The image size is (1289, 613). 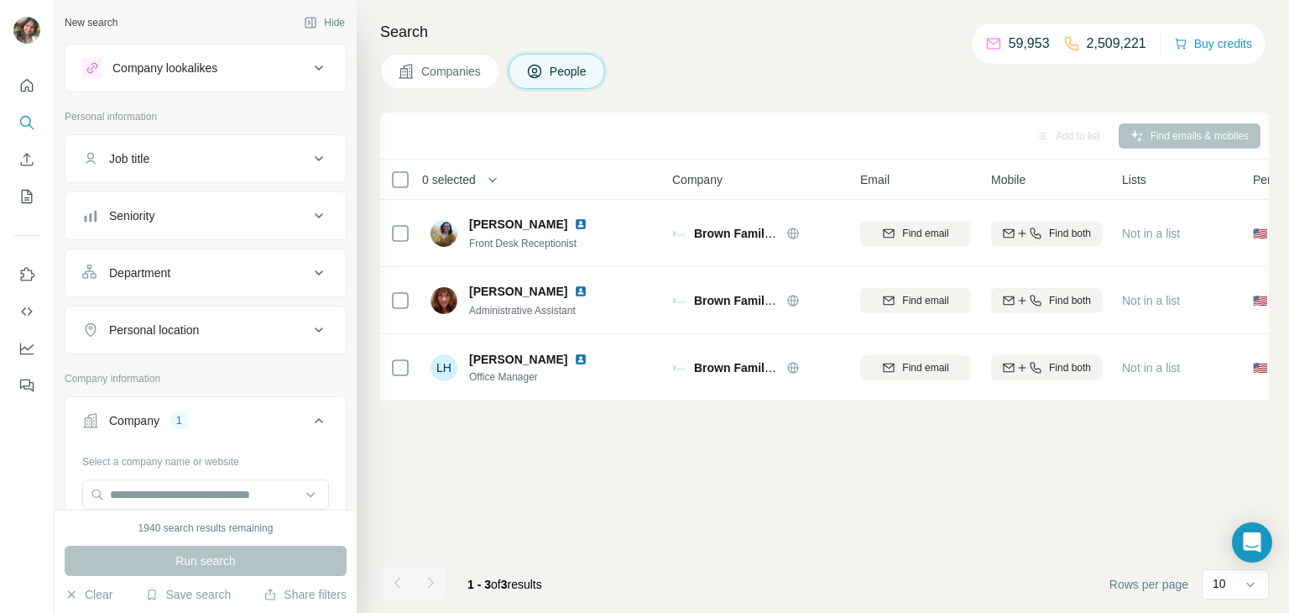 I want to click on span: Companies, so click(x=452, y=71).